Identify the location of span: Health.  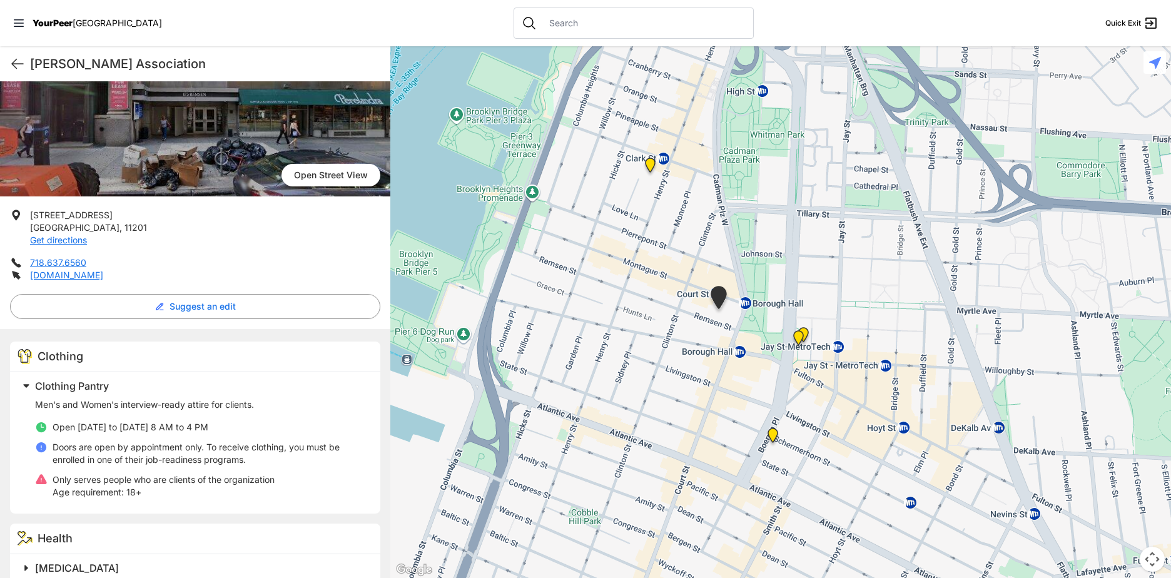
(55, 538).